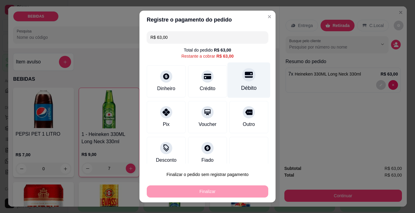  What do you see at coordinates (166, 161) in the screenshot?
I see `div: Desconto` at bounding box center [166, 161].